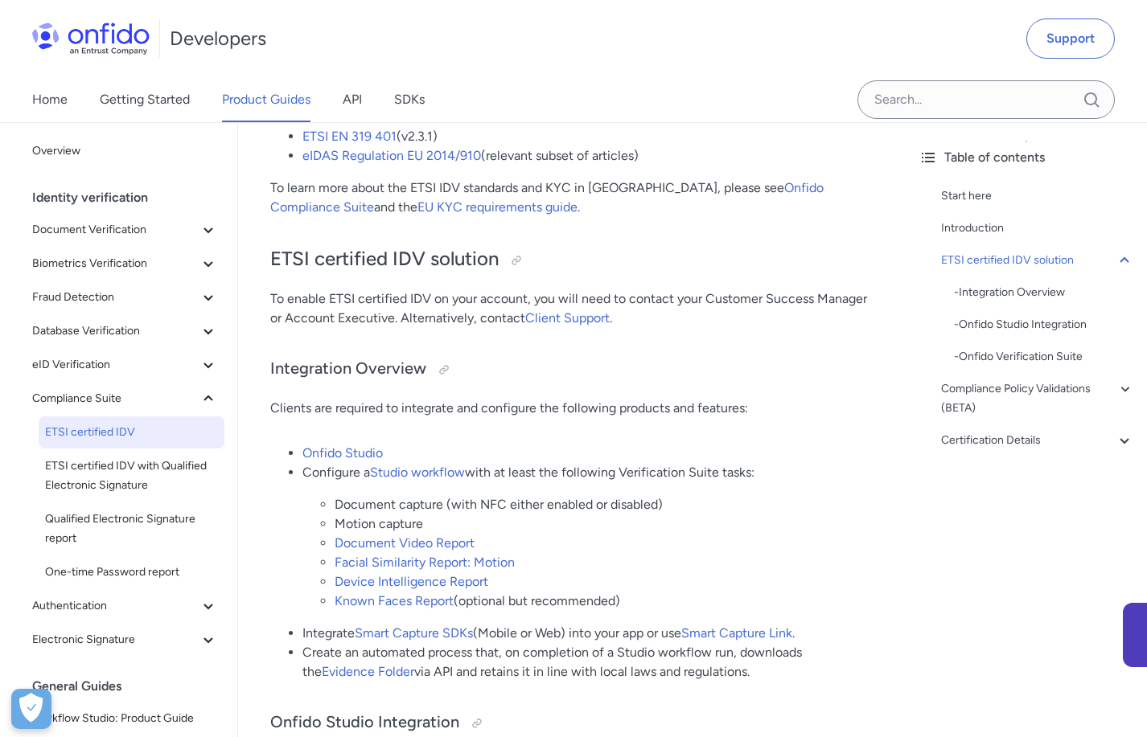 This screenshot has height=737, width=1147. I want to click on li: Document capture (with NFC either enabled or disabled), so click(604, 505).